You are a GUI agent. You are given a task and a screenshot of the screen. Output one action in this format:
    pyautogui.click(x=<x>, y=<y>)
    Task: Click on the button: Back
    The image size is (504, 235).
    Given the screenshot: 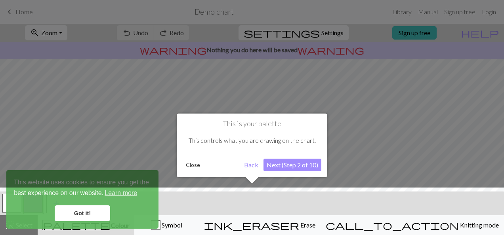 What is the action you would take?
    pyautogui.click(x=251, y=165)
    